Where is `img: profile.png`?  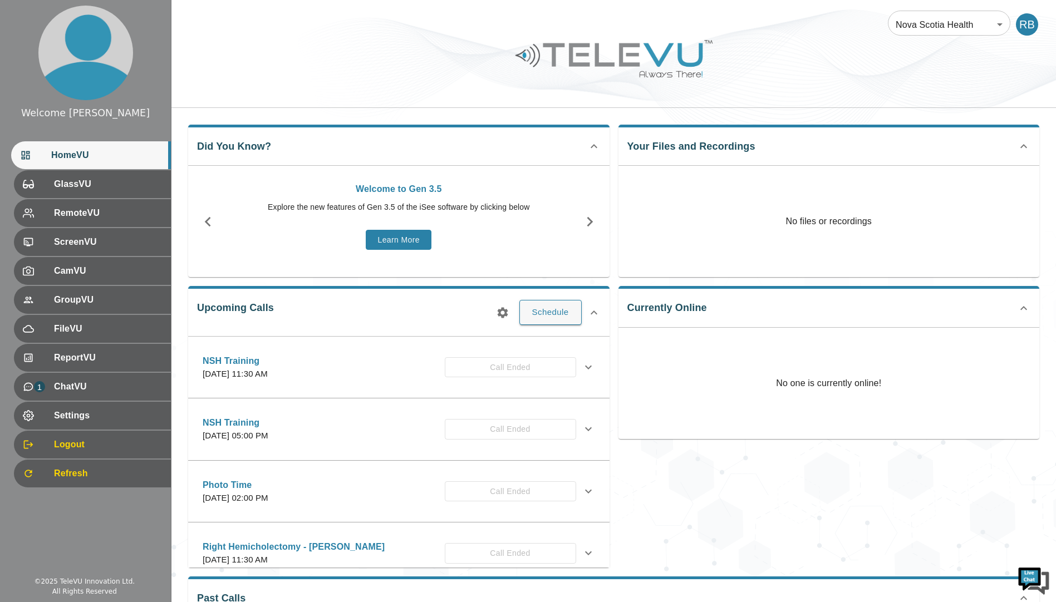
img: profile.png is located at coordinates (86, 53).